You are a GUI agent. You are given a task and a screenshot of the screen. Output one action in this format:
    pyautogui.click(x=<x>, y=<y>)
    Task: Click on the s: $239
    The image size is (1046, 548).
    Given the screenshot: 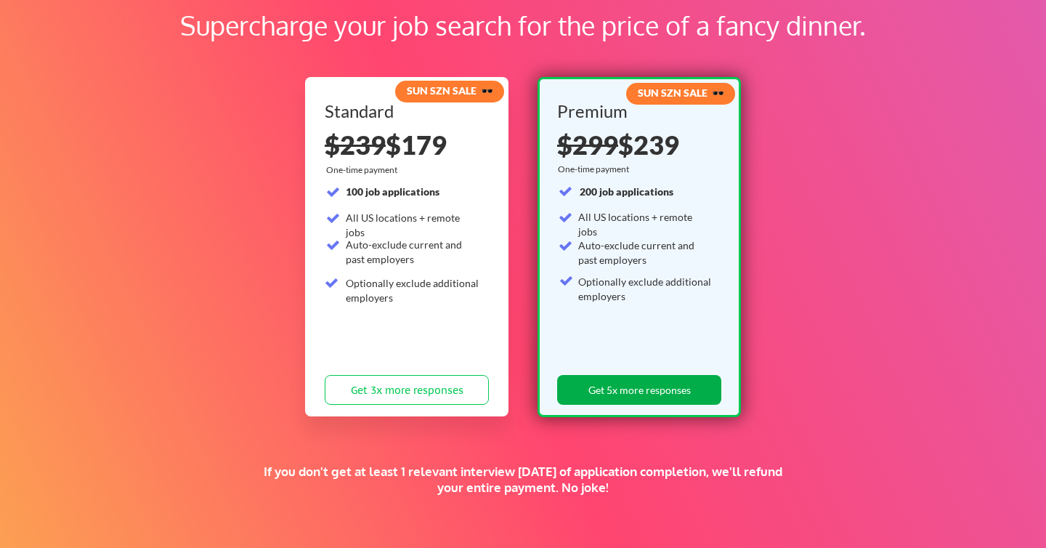 What is the action you would take?
    pyautogui.click(x=355, y=145)
    